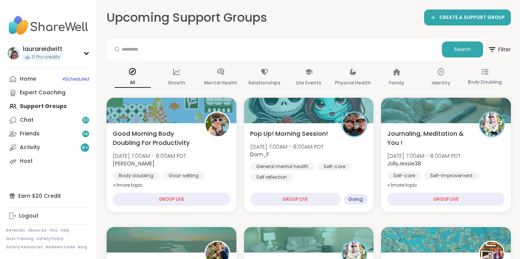  What do you see at coordinates (177, 83) in the screenshot?
I see `p: Growth` at bounding box center [177, 83].